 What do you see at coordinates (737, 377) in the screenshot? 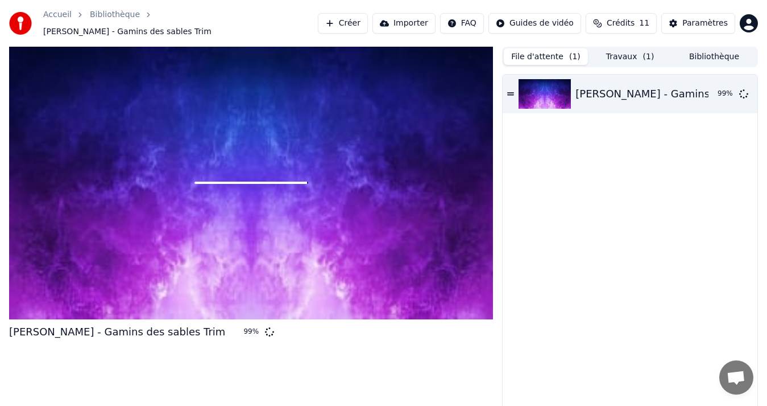
I see `div: Ouvrir le chat` at bounding box center [737, 377].